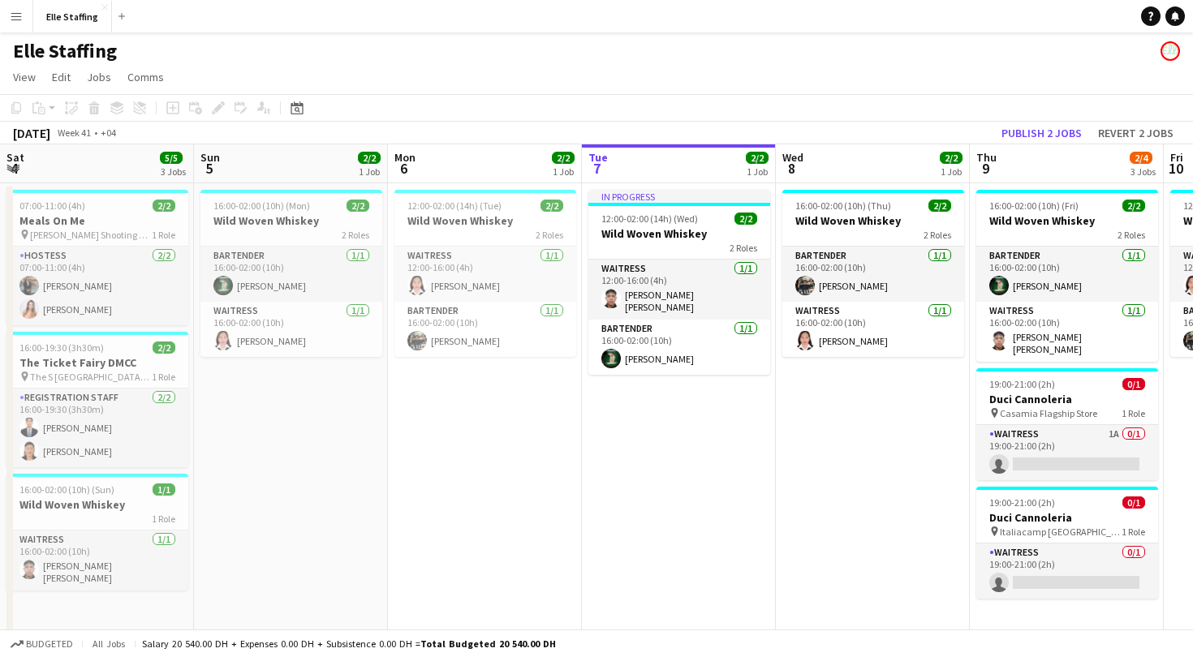 The height and width of the screenshot is (657, 1193). I want to click on span: 16:00-02:00 (10h) (Sun), so click(67, 489).